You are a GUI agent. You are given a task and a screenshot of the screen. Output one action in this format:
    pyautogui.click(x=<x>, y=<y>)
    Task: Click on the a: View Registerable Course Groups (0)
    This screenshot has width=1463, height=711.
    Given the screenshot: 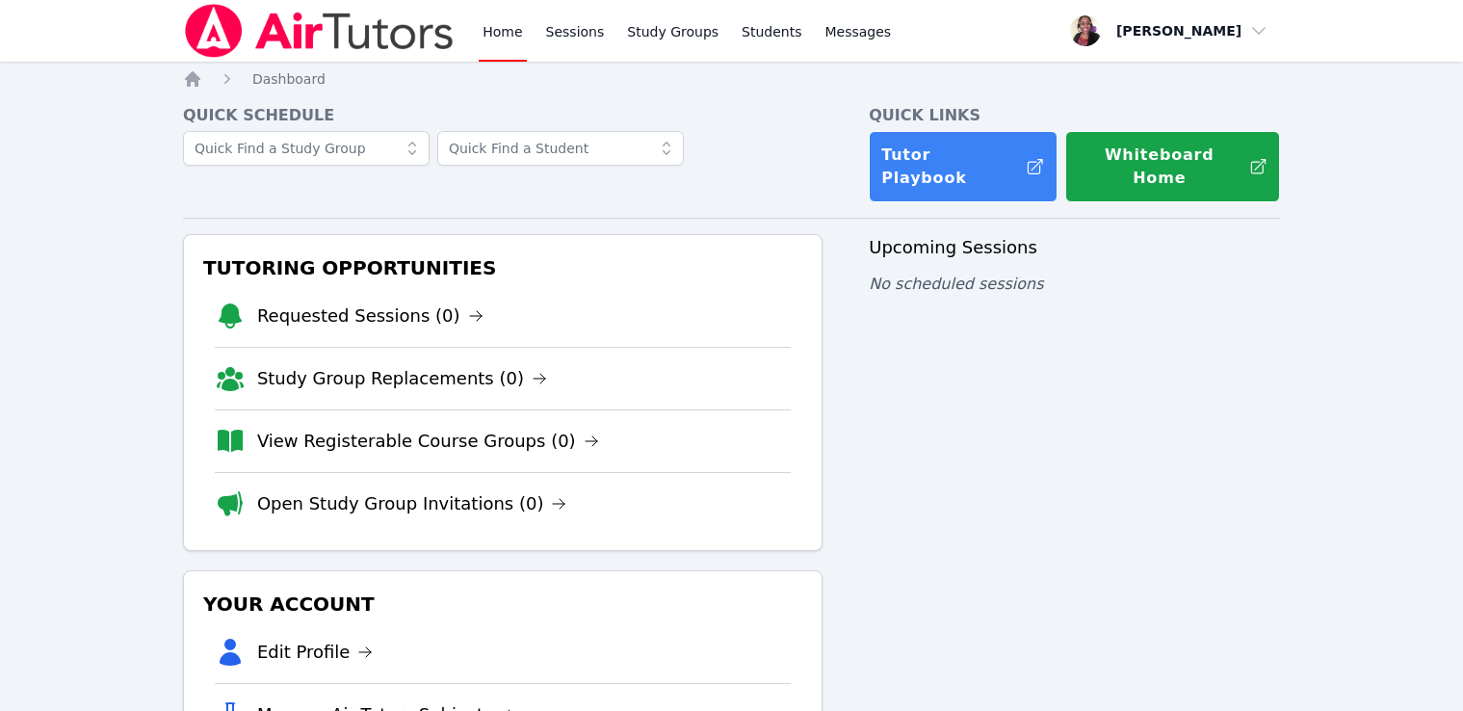 What is the action you would take?
    pyautogui.click(x=428, y=441)
    